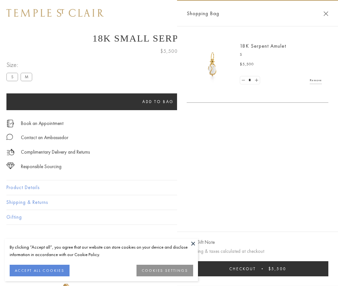 This screenshot has width=338, height=286. I want to click on div: Responsible Sourcing, so click(41, 166).